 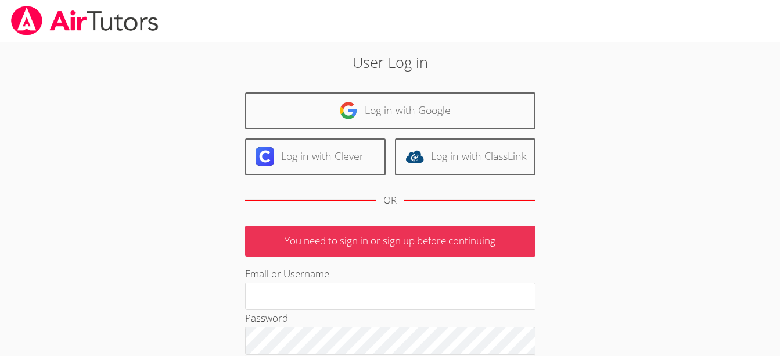 What do you see at coordinates (315, 156) in the screenshot?
I see `a: Log in with Clever` at bounding box center [315, 156].